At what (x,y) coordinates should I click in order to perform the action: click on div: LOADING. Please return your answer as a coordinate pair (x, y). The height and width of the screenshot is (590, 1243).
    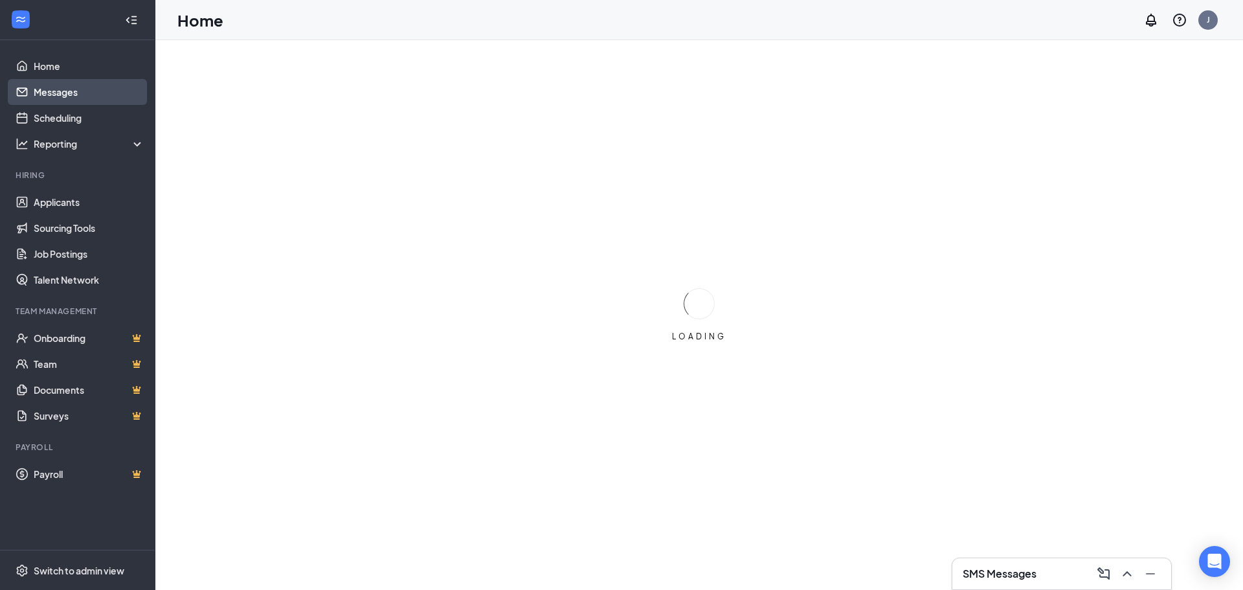
    Looking at the image, I should click on (699, 336).